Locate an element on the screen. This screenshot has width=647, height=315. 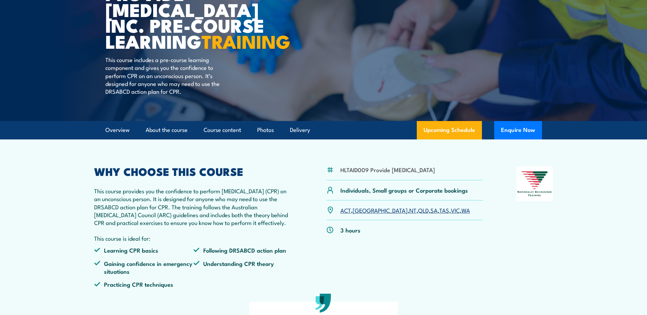
a: QLD is located at coordinates (423, 210).